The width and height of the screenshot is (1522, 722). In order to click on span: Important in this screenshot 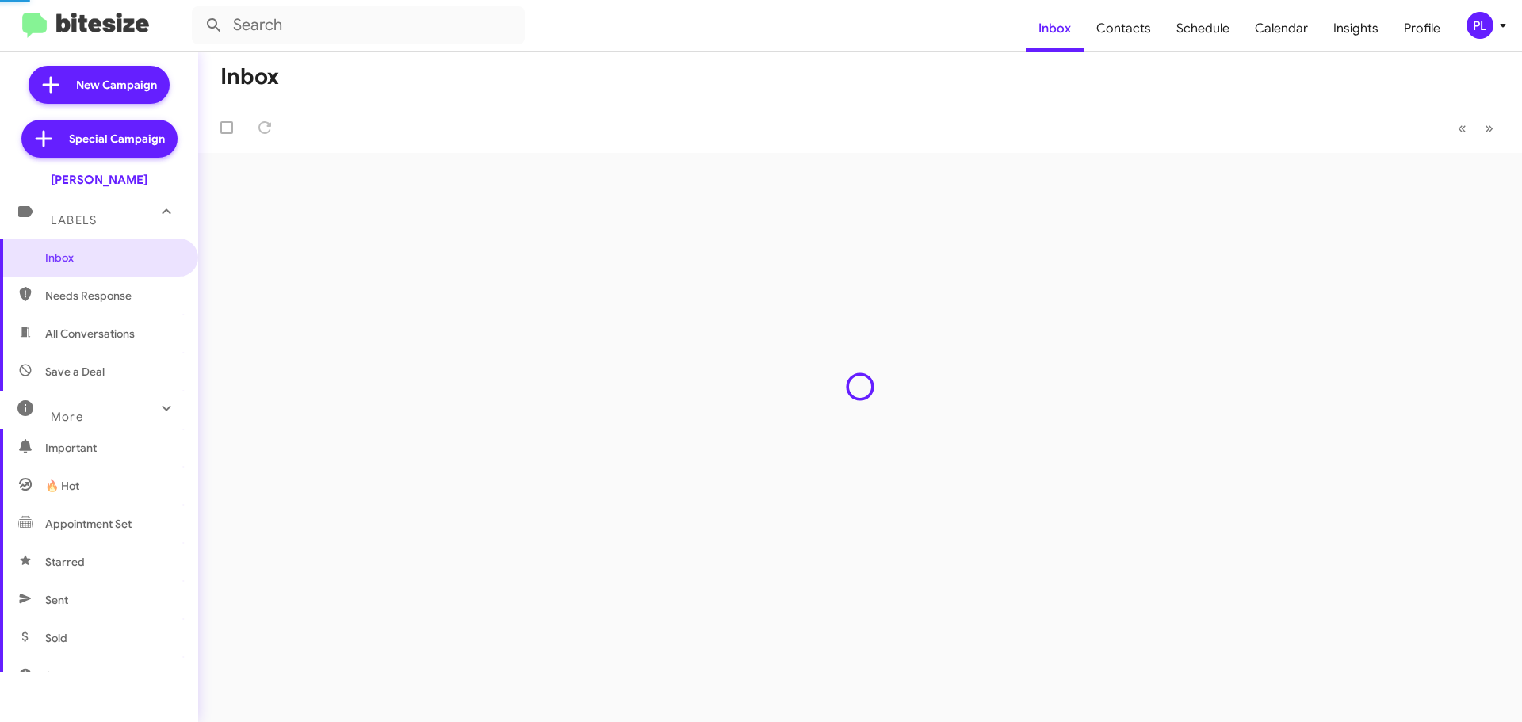, I will do `click(113, 448)`.